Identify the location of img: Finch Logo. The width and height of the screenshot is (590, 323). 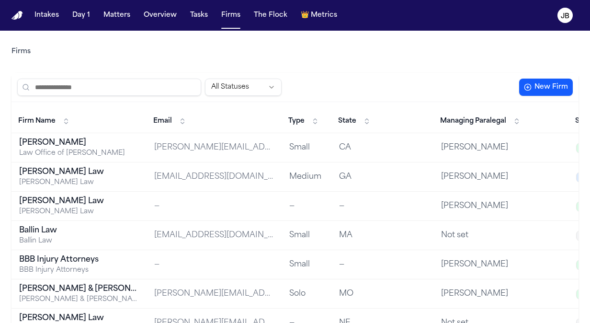
(17, 15).